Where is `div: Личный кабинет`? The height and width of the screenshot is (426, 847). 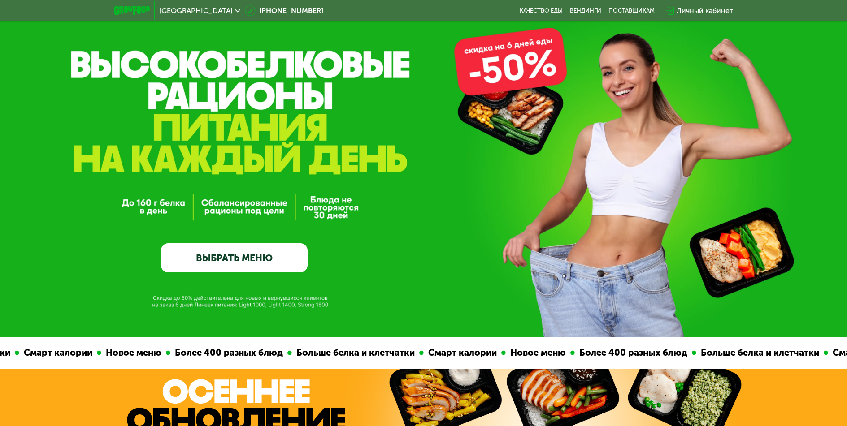
div: Личный кабинет is located at coordinates (705, 11).